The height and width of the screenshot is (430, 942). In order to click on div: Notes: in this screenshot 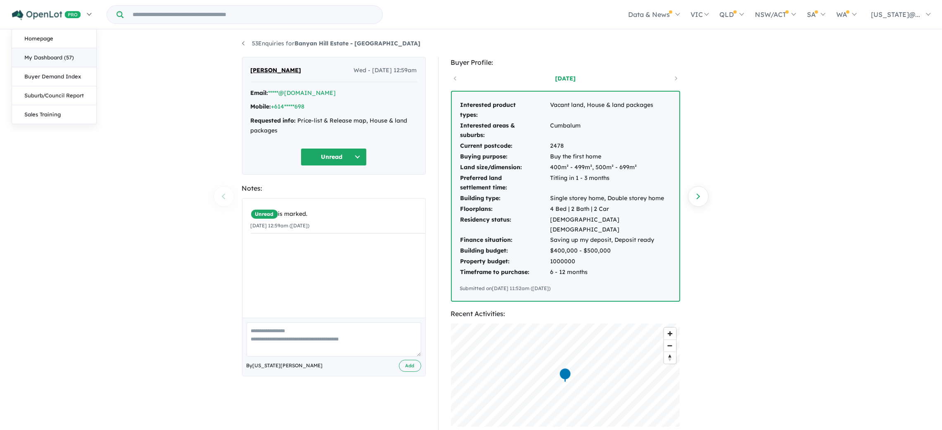, I will do `click(334, 188)`.